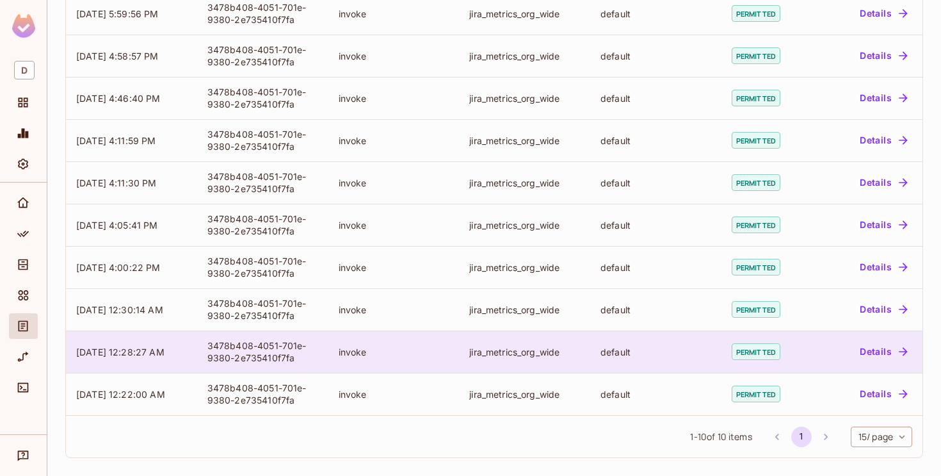  I want to click on button: page 1, so click(801, 437).